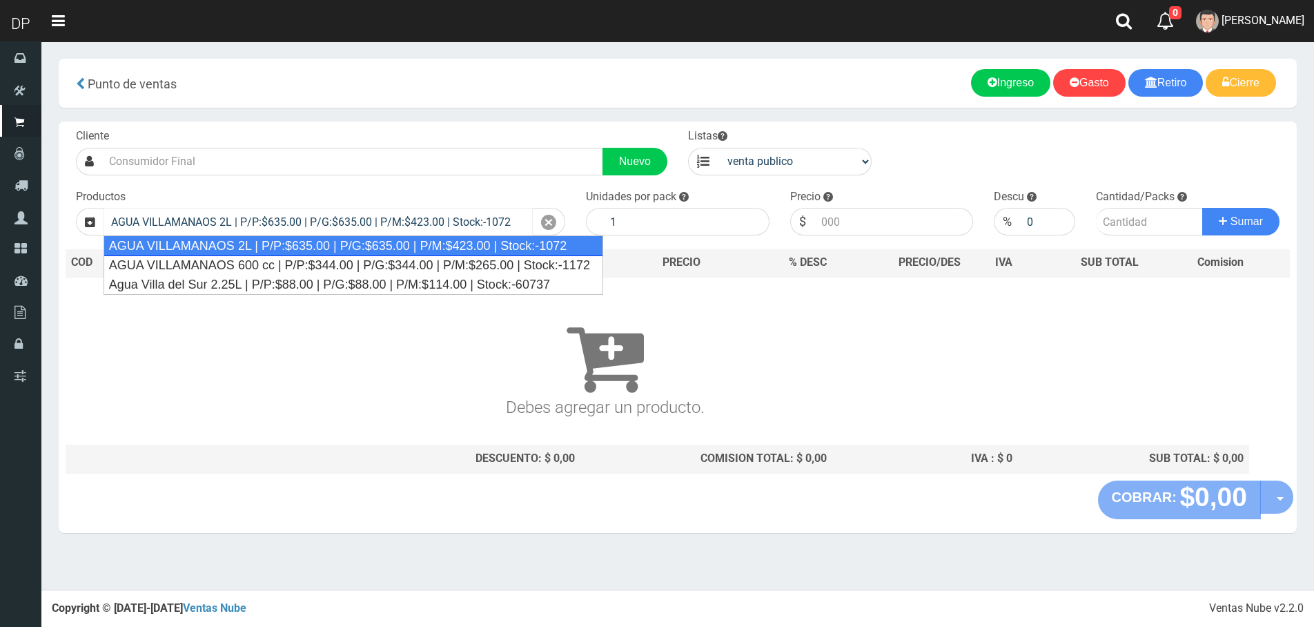 Image resolution: width=1314 pixels, height=627 pixels. Describe the element at coordinates (686, 222) in the screenshot. I see `input: 1` at that location.